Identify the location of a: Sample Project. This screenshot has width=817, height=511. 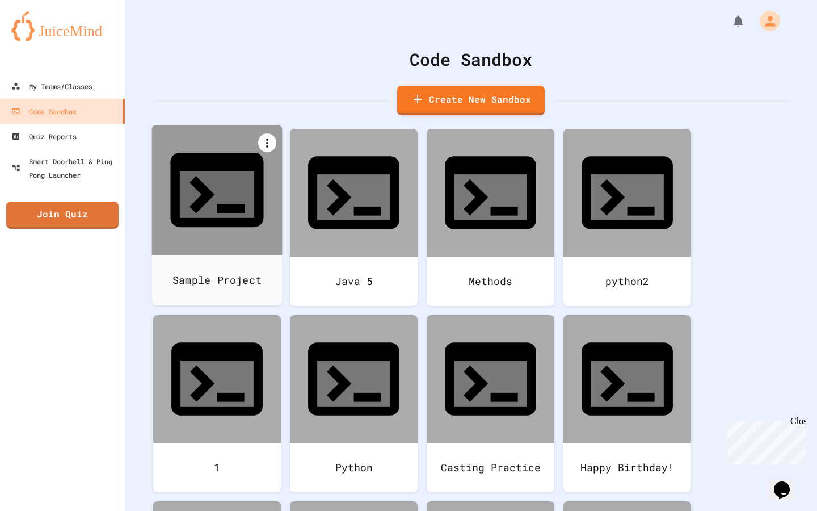
(217, 215).